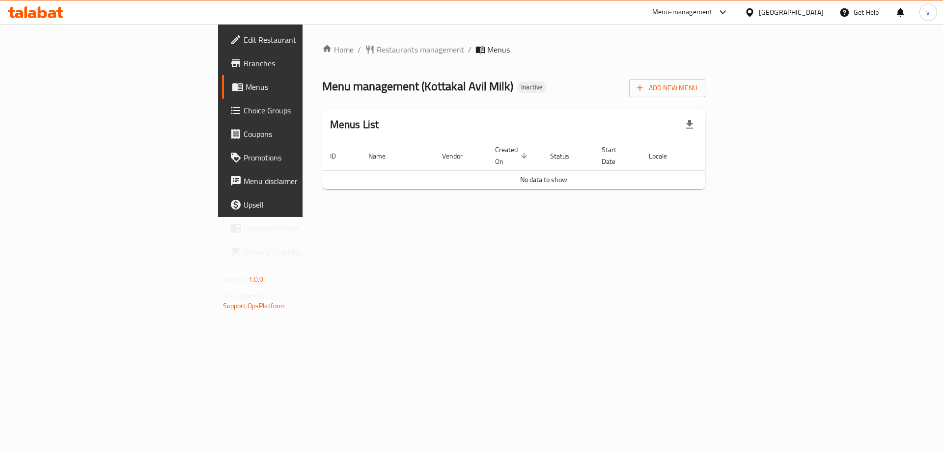  What do you see at coordinates (235, 279) in the screenshot?
I see `span: Version:` at bounding box center [235, 279].